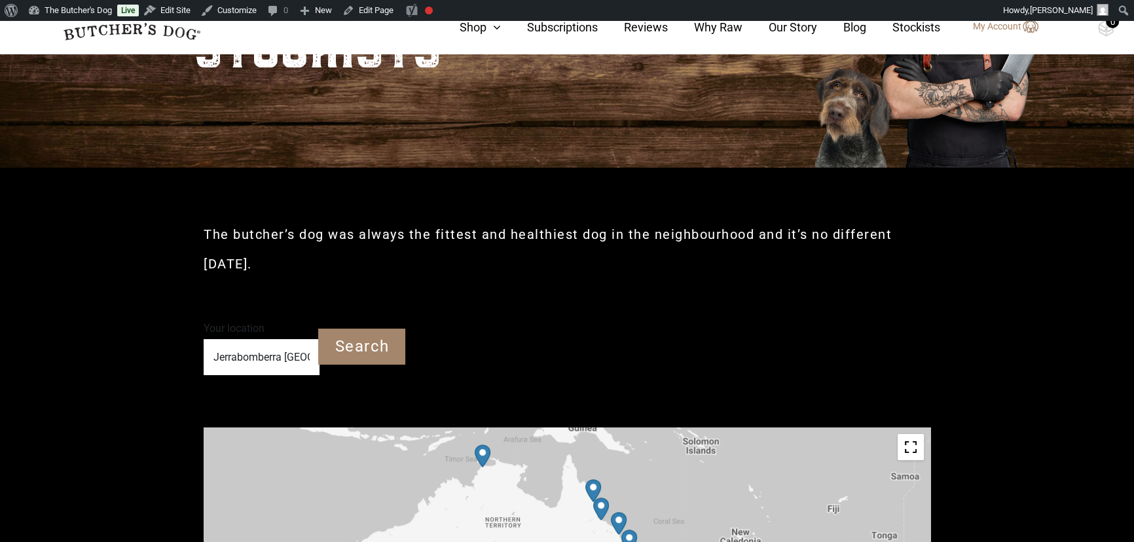  I want to click on div: Focus keyphrase not set, so click(429, 10).